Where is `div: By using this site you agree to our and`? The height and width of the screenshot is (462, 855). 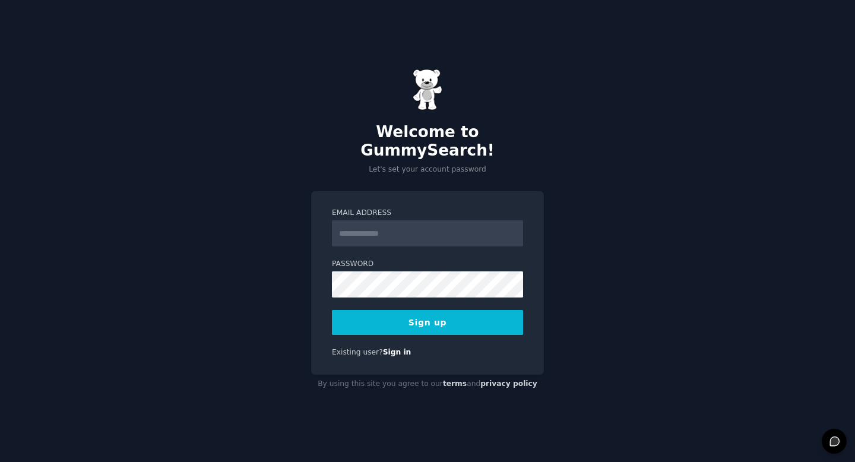 div: By using this site you agree to our and is located at coordinates (427, 384).